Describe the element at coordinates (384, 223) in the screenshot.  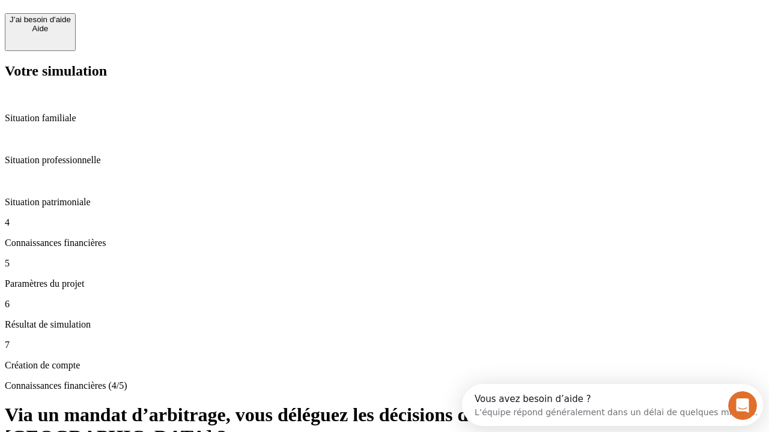
I see `p: 4` at that location.